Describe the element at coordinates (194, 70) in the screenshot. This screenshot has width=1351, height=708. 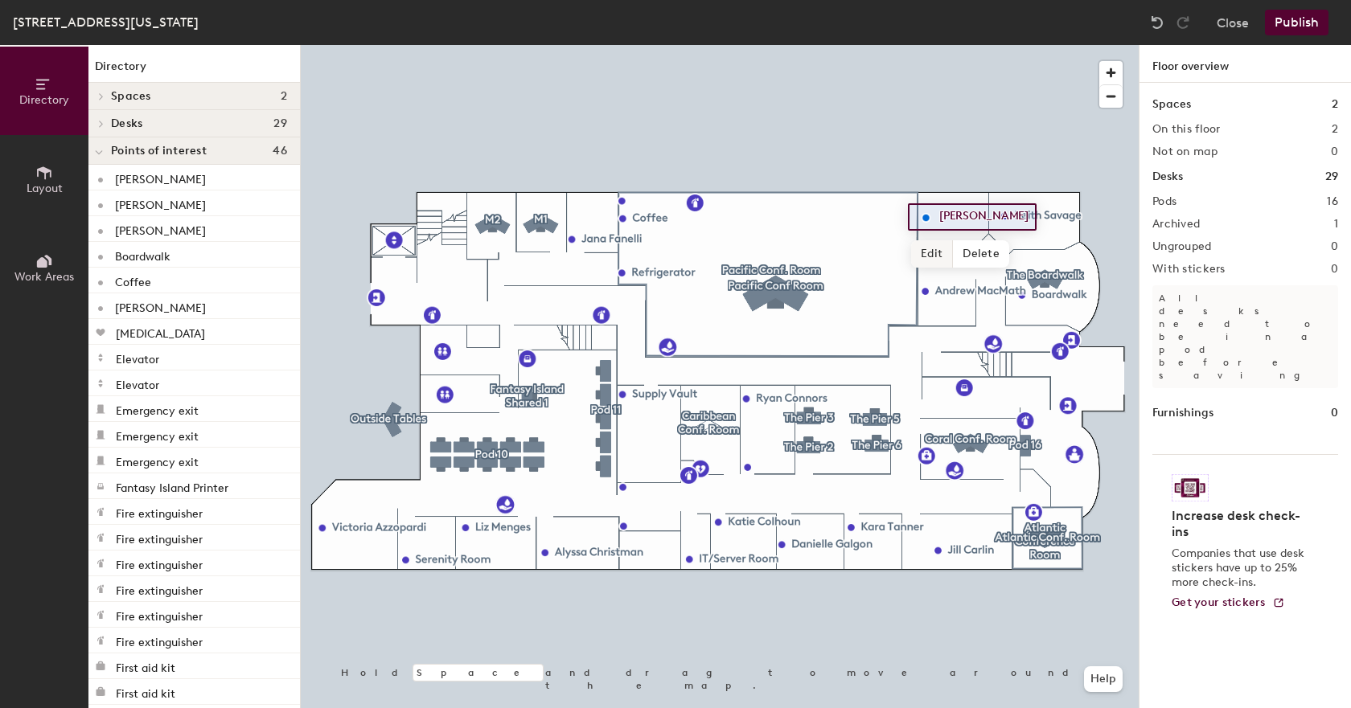
I see `h1: Directory` at that location.